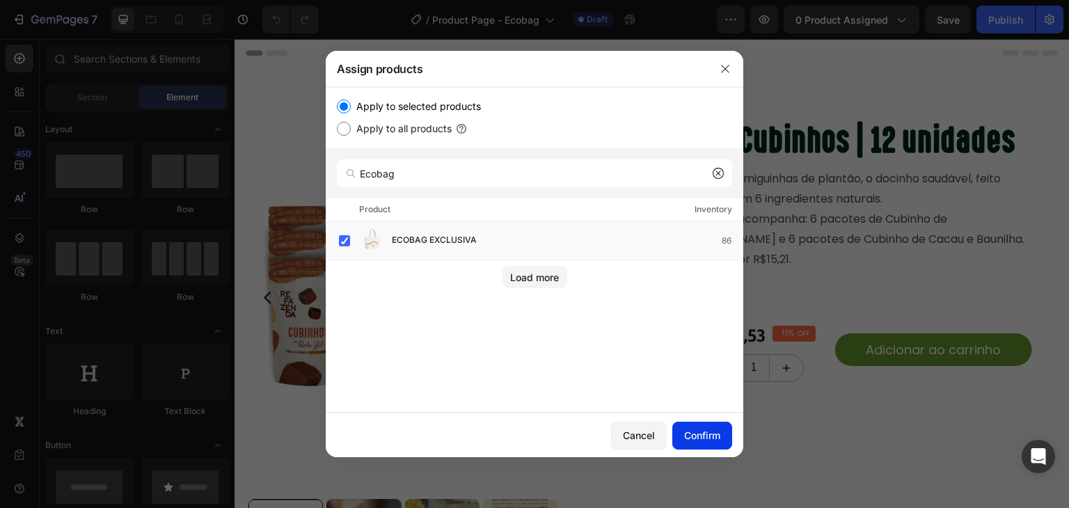 Image resolution: width=1069 pixels, height=508 pixels. Describe the element at coordinates (569, 294) in the screenshot. I see `div: OFF` at that location.